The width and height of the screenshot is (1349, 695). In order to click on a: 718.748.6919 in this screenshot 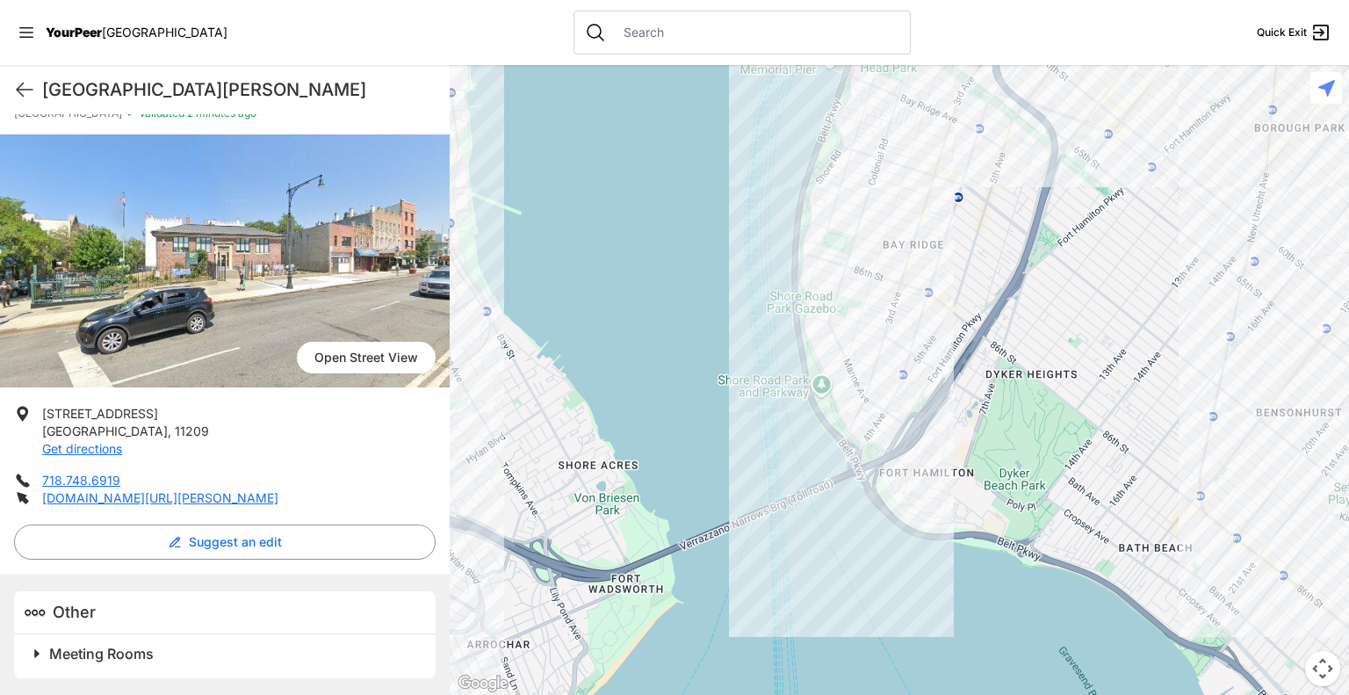, I will do `click(81, 479)`.